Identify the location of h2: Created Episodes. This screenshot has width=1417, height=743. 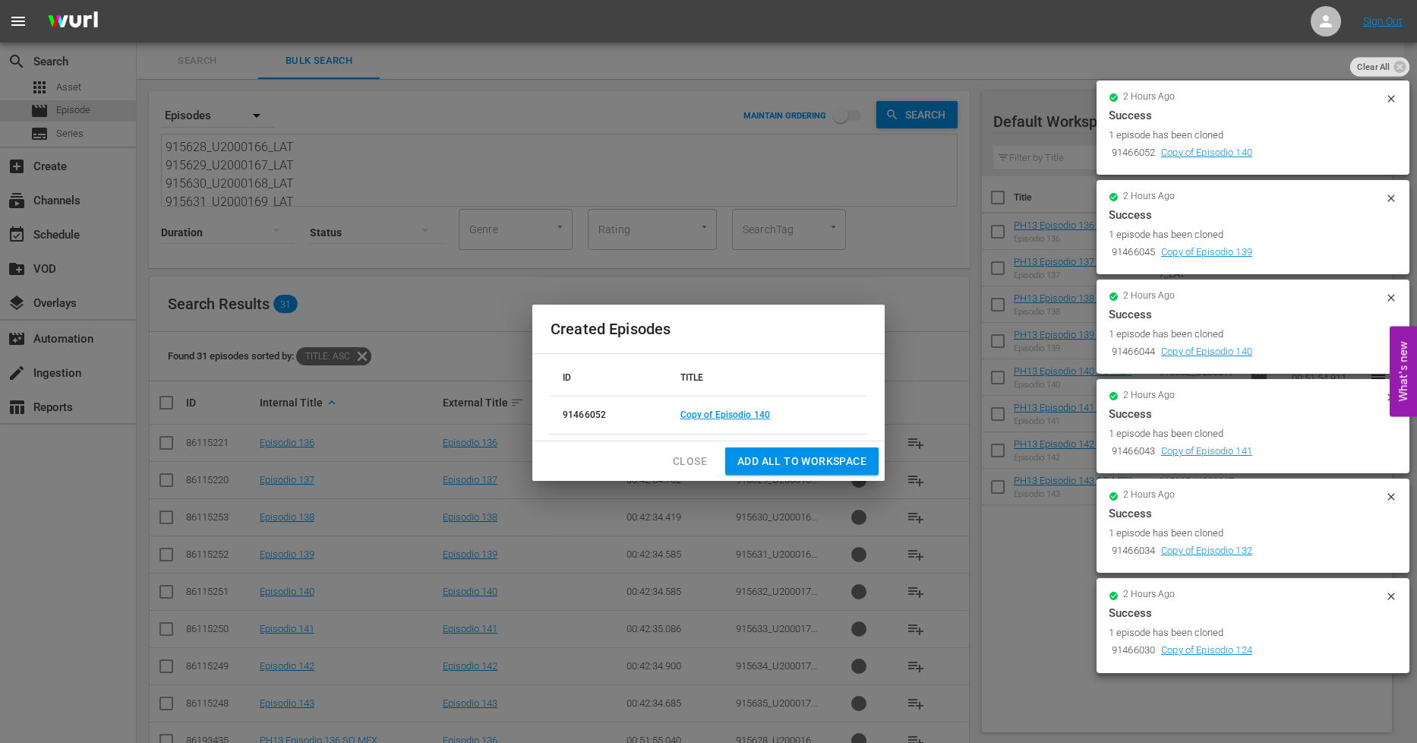
(708, 329).